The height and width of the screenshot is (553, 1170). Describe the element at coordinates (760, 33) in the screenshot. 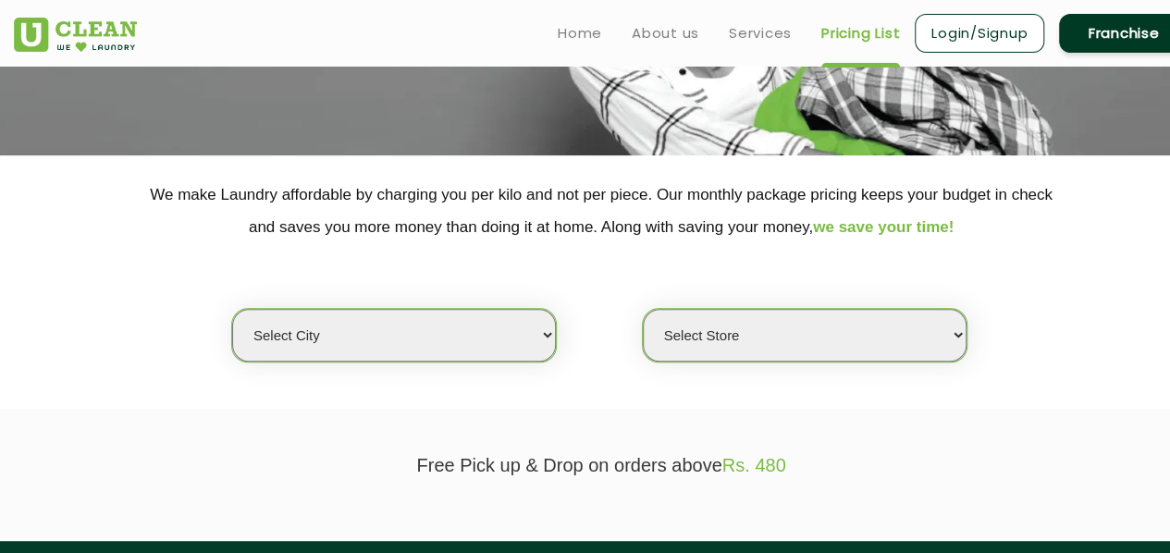

I see `a: Services` at that location.